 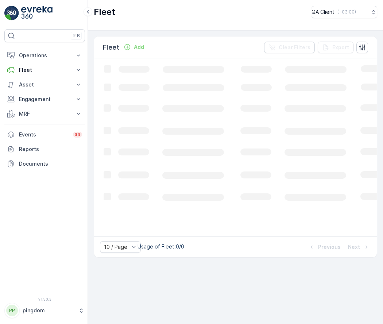 I want to click on button: MRF, so click(x=44, y=114).